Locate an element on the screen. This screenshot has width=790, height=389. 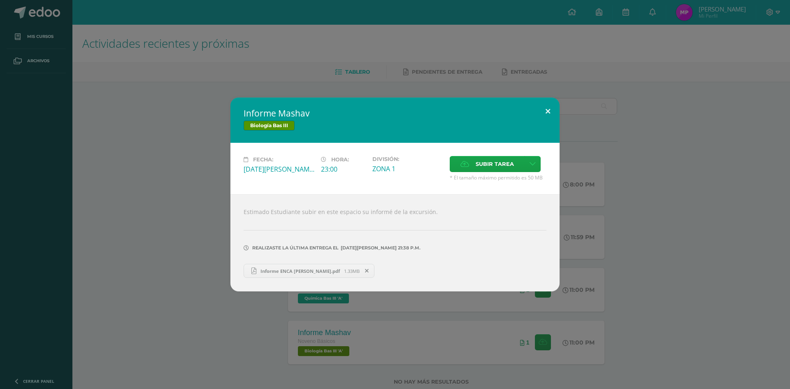
div: 23:00 is located at coordinates (343, 169).